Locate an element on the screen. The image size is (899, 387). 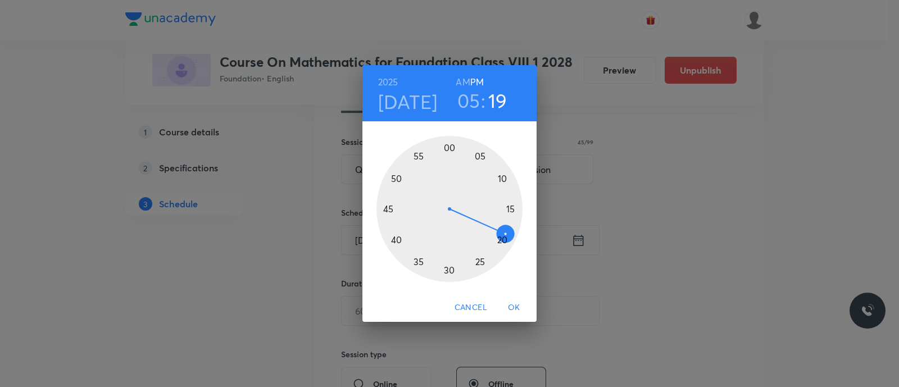
button: 19 is located at coordinates (498, 101).